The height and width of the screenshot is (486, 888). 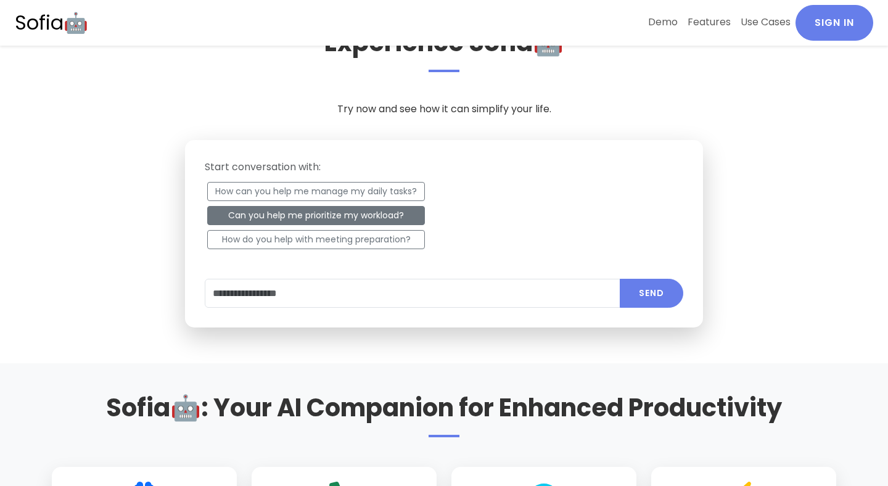 What do you see at coordinates (444, 50) in the screenshot?
I see `h2: Experience Sofia🤖` at bounding box center [444, 50].